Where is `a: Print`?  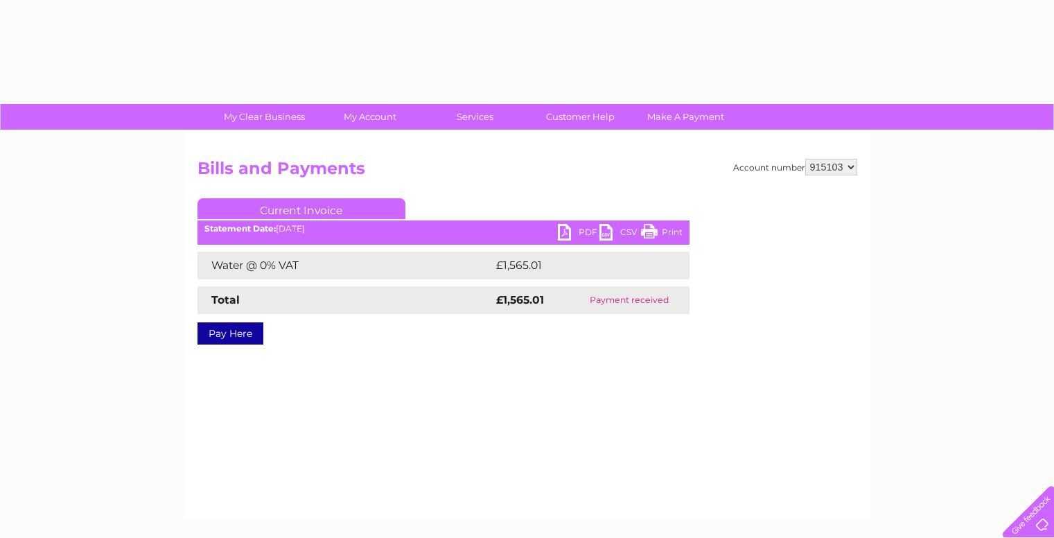
a: Print is located at coordinates (662, 234).